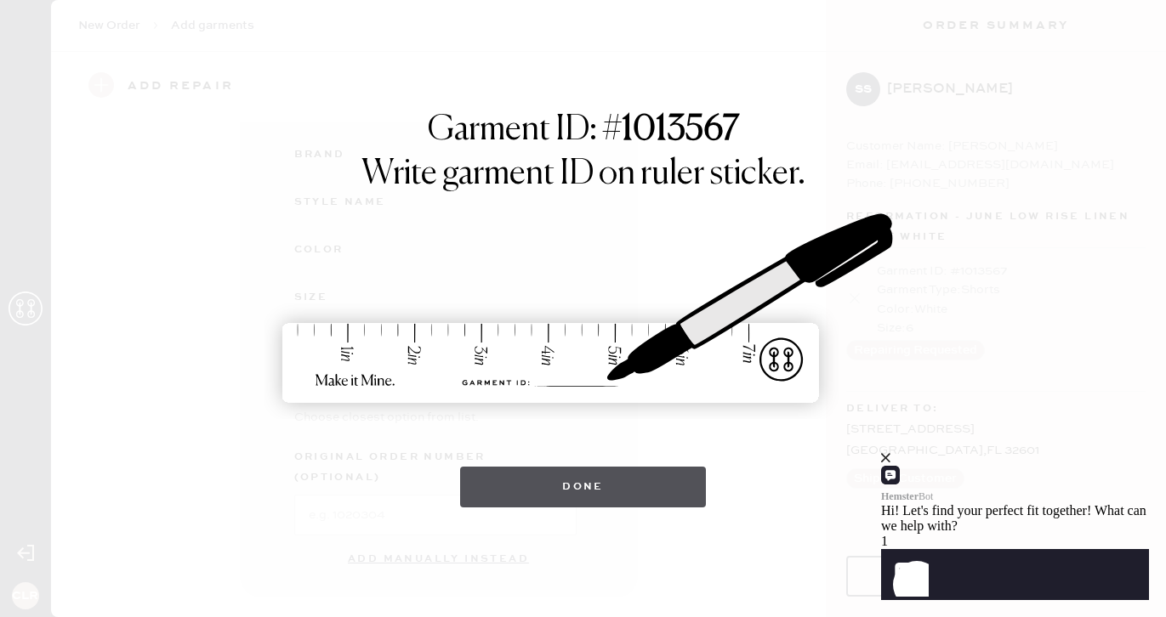  I want to click on h1: Garment ID: #, so click(583, 132).